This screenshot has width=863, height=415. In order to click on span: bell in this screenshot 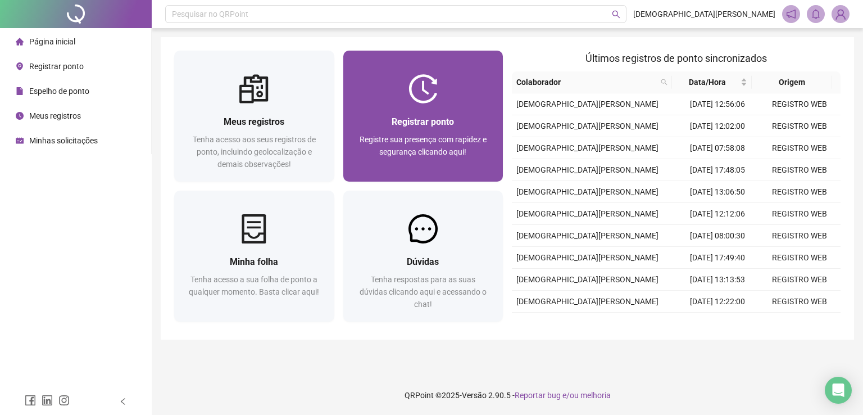, I will do `click(816, 14)`.